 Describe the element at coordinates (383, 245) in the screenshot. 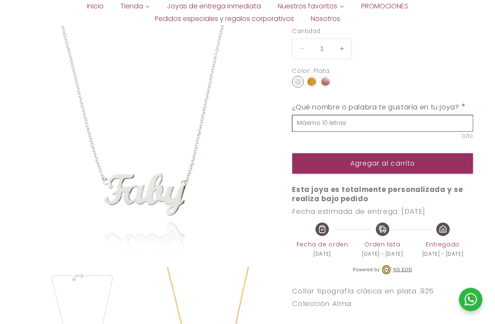

I see `span: Orden lista` at that location.